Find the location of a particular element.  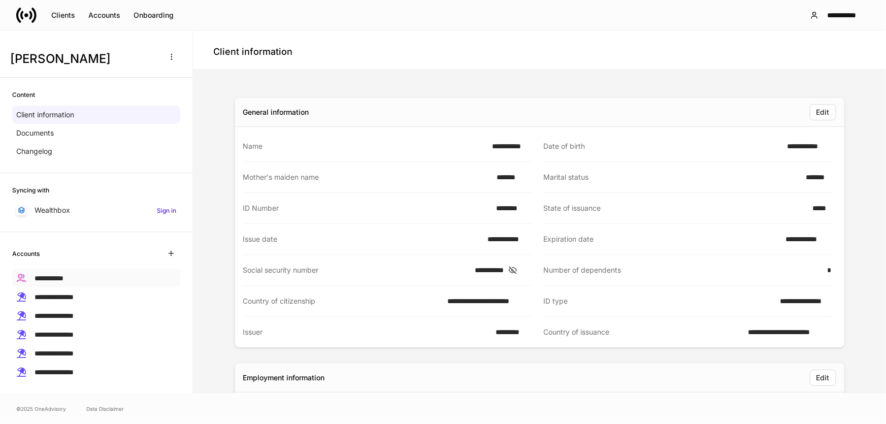

a: Documents is located at coordinates (96, 133).